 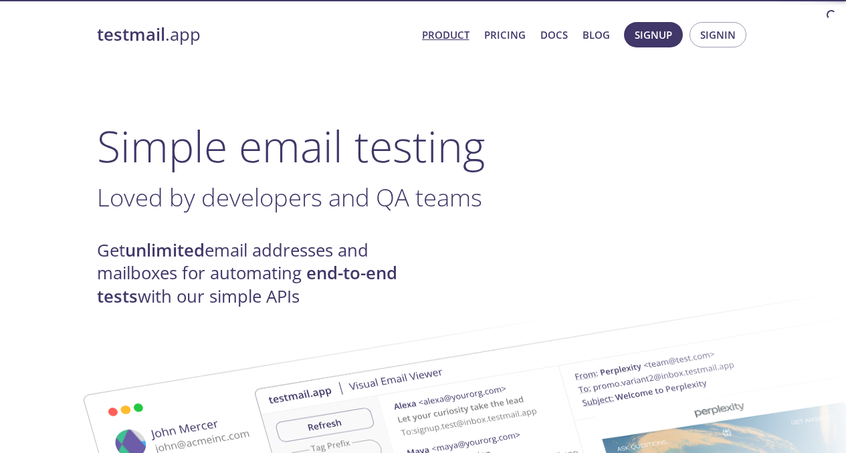 What do you see at coordinates (718, 35) in the screenshot?
I see `button: Signin` at bounding box center [718, 35].